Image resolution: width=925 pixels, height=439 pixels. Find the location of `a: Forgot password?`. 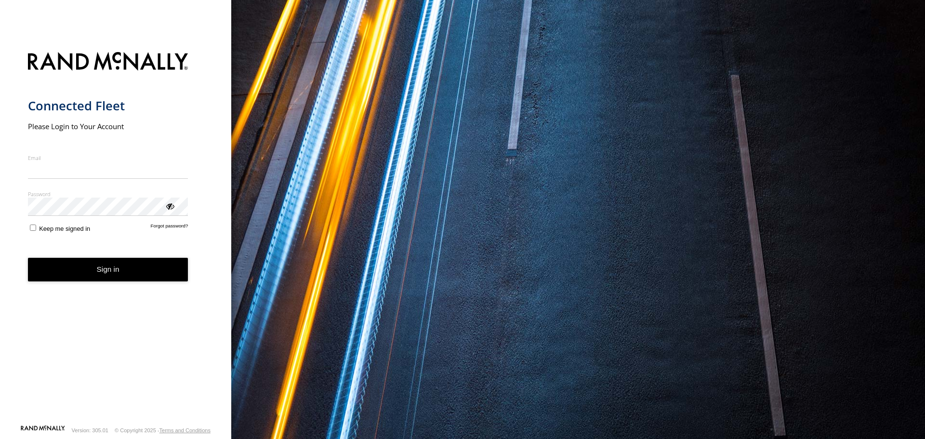

a: Forgot password? is located at coordinates (170, 227).